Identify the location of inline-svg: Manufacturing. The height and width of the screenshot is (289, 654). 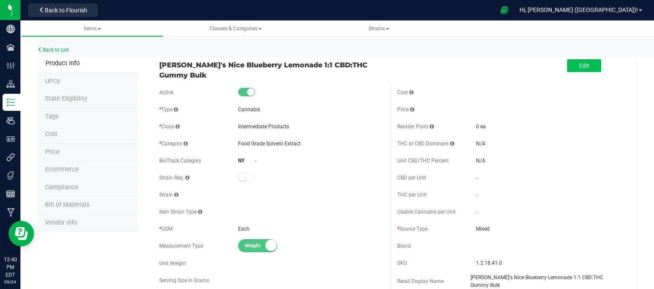
(11, 212).